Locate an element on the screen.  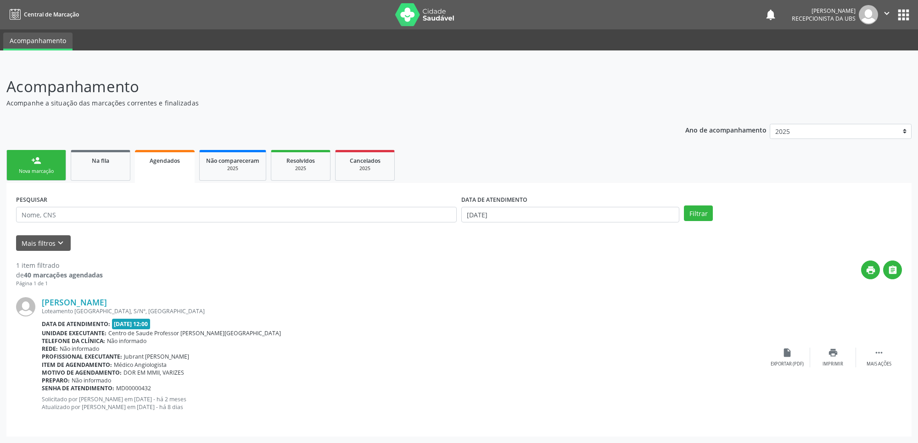
div: Nova marcação is located at coordinates (36, 171).